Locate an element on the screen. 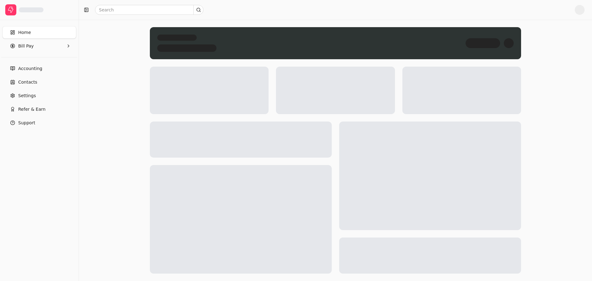 The height and width of the screenshot is (281, 592). button: Support is located at coordinates (39, 123).